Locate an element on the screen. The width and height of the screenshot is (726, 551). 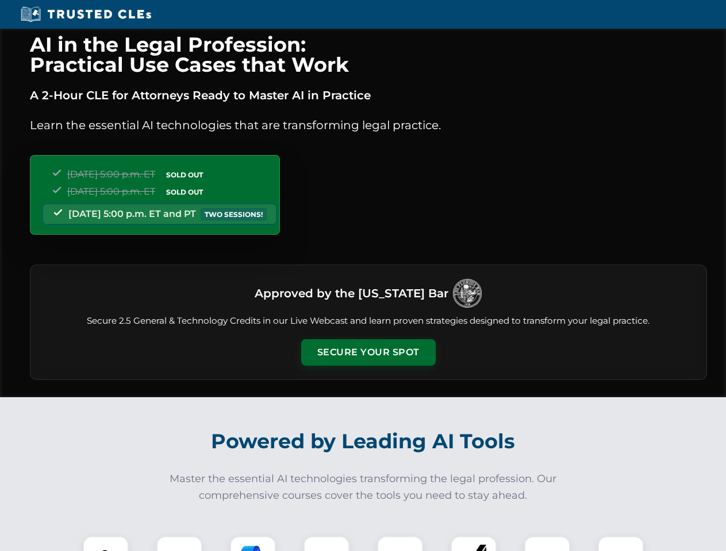
p: A 2-Hour CLE for Attorneys Ready to Master AI in Practice is located at coordinates (368, 95).